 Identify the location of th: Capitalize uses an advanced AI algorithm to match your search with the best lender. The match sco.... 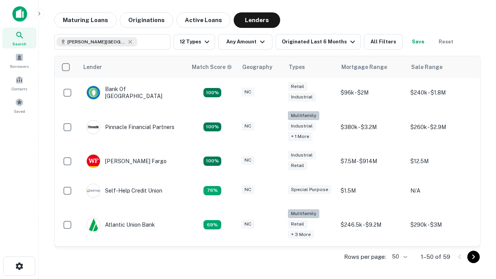
(212, 67).